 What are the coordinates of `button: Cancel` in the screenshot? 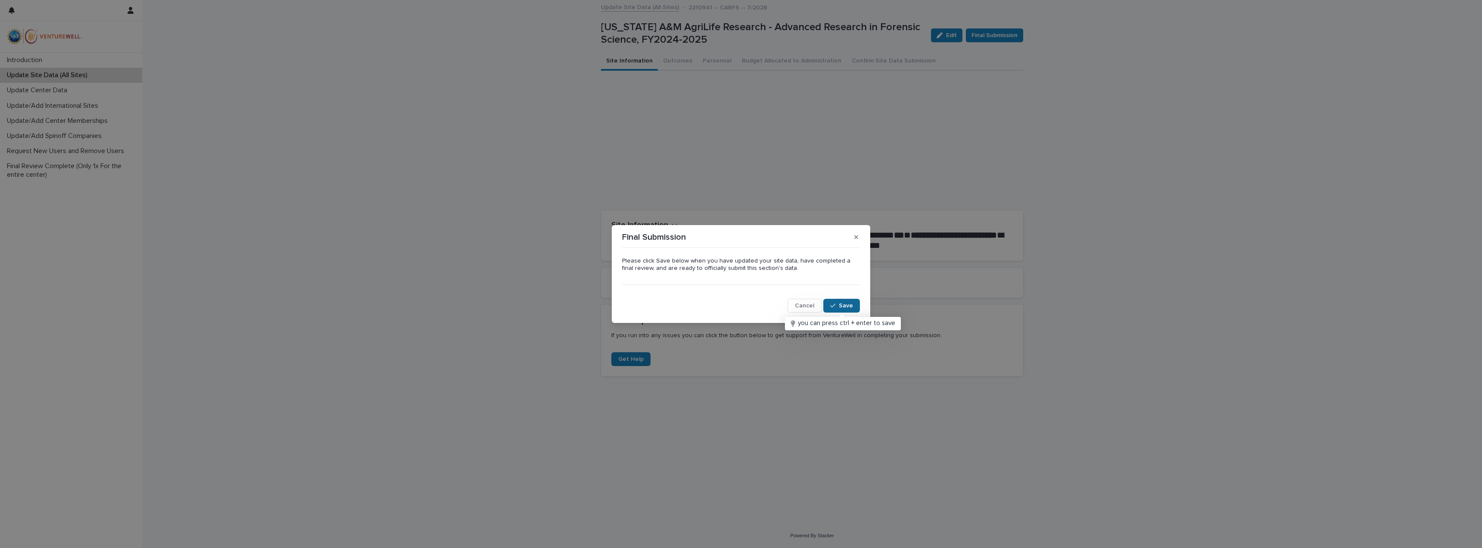 It's located at (804, 305).